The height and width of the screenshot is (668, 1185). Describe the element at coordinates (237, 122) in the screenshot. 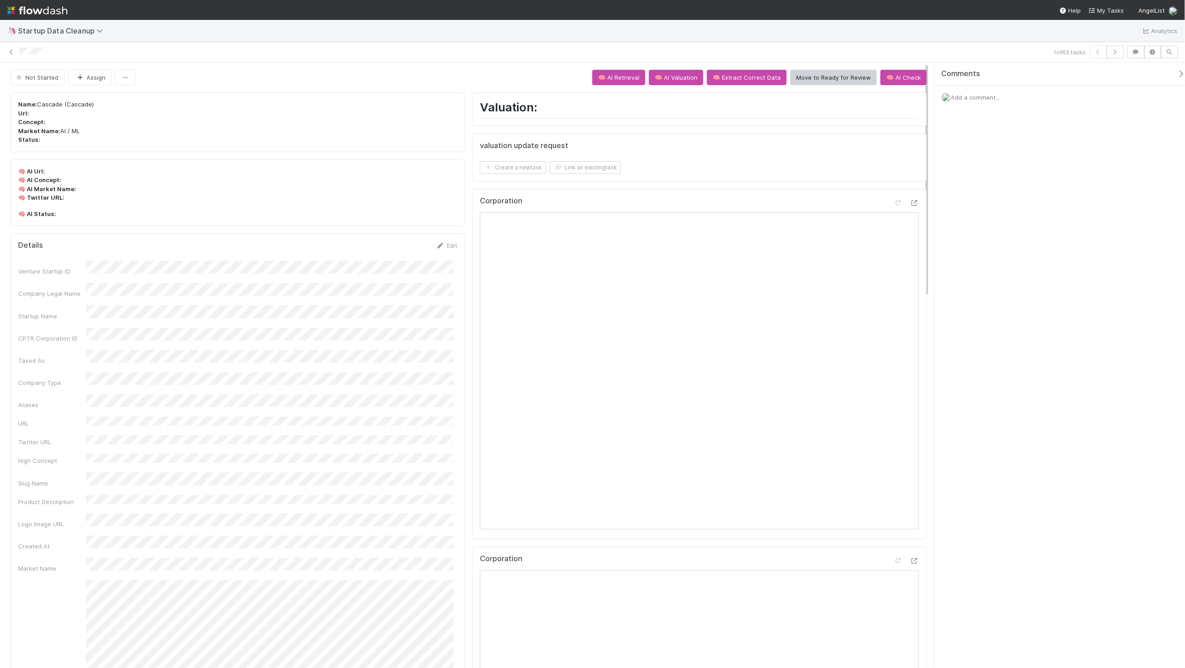

I see `p: Cascade (Cascade) AI / ML` at that location.